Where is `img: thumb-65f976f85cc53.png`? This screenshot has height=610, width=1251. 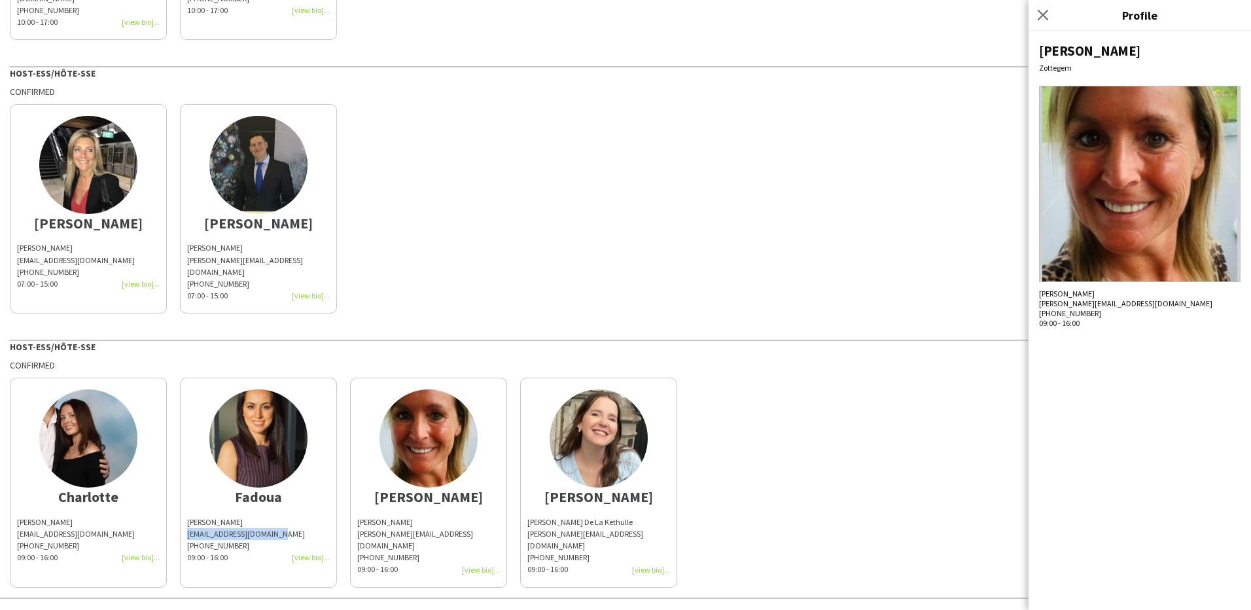 img: thumb-65f976f85cc53.png is located at coordinates (599, 438).